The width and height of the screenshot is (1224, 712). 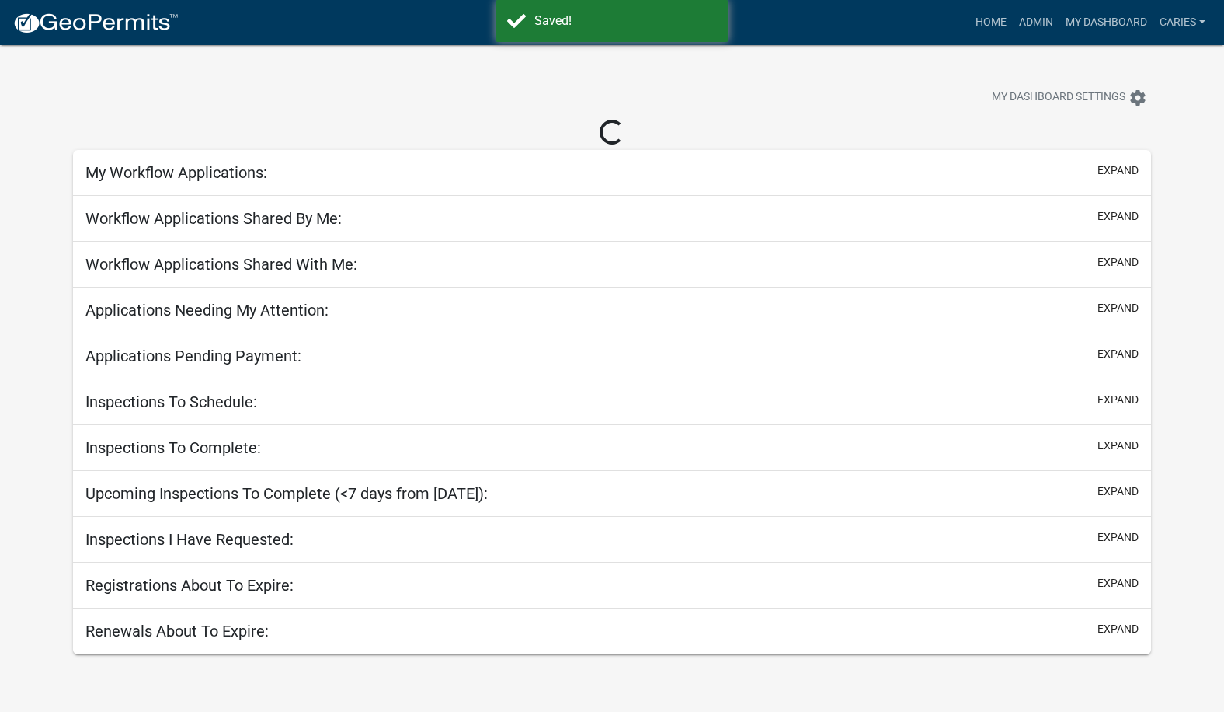 What do you see at coordinates (1070, 97) in the screenshot?
I see `button: My Dashboard Settingssettings` at bounding box center [1070, 97].